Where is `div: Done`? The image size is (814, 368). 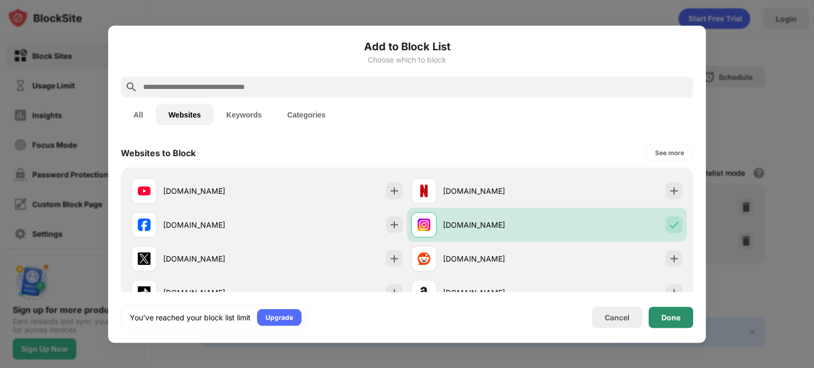
div: Done is located at coordinates (671, 317).